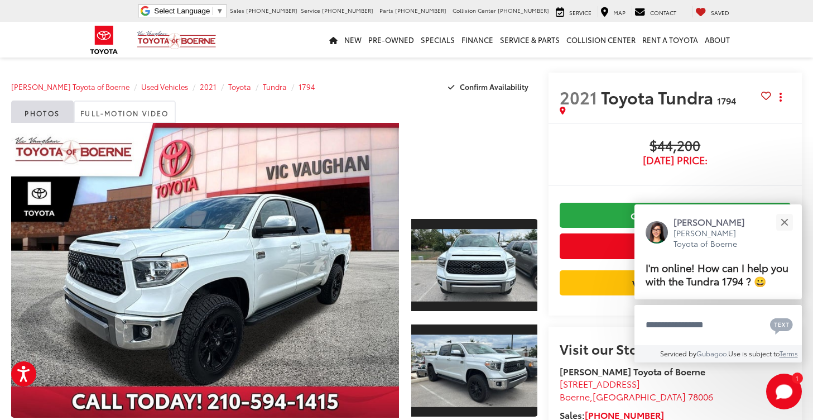 This screenshot has height=420, width=813. I want to click on a: Collision Center, so click(601, 40).